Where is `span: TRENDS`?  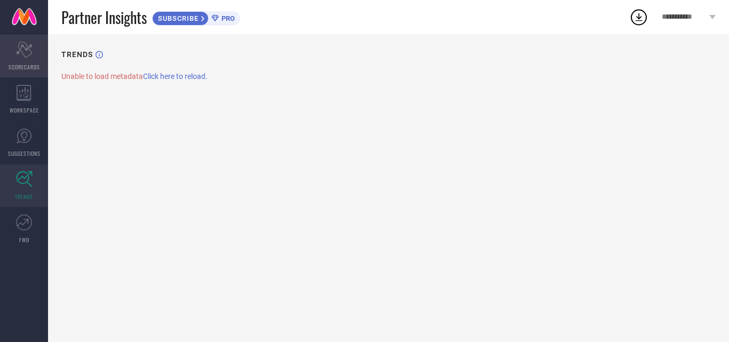 span: TRENDS is located at coordinates (24, 196).